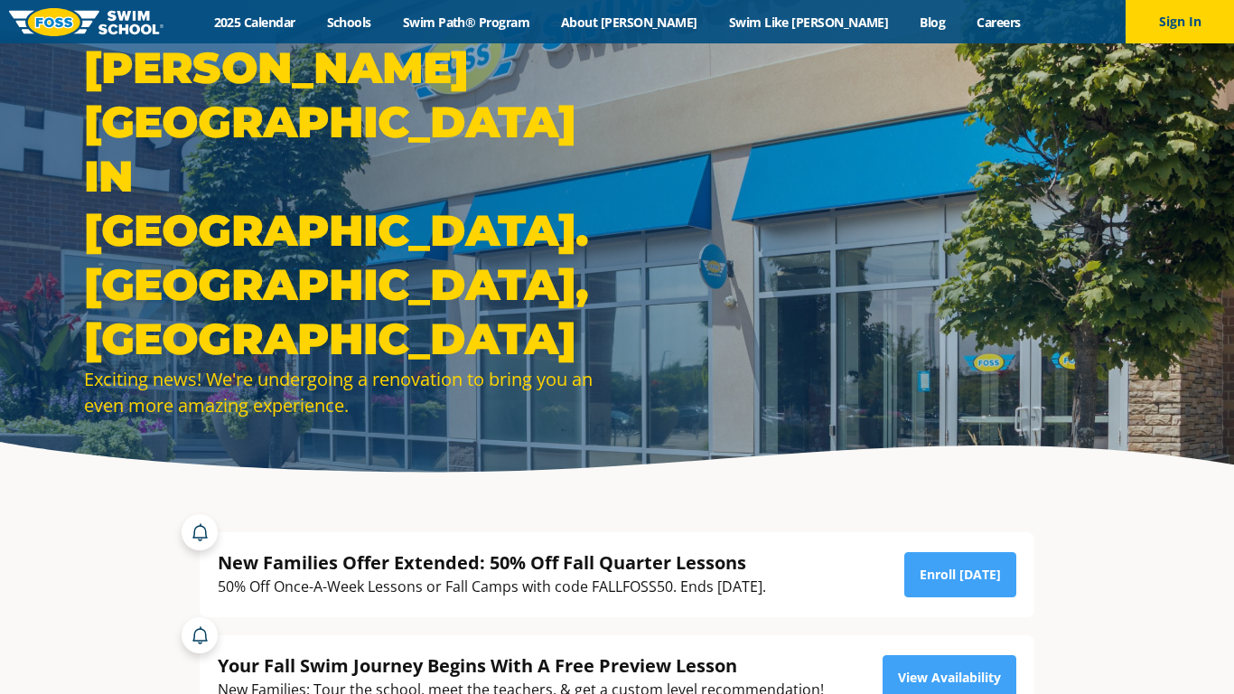 Image resolution: width=1234 pixels, height=694 pixels. What do you see at coordinates (346, 392) in the screenshot?
I see `div: Exciting news! We're undergoing a renovation to bring you an even more amazing experience.` at bounding box center [346, 392].